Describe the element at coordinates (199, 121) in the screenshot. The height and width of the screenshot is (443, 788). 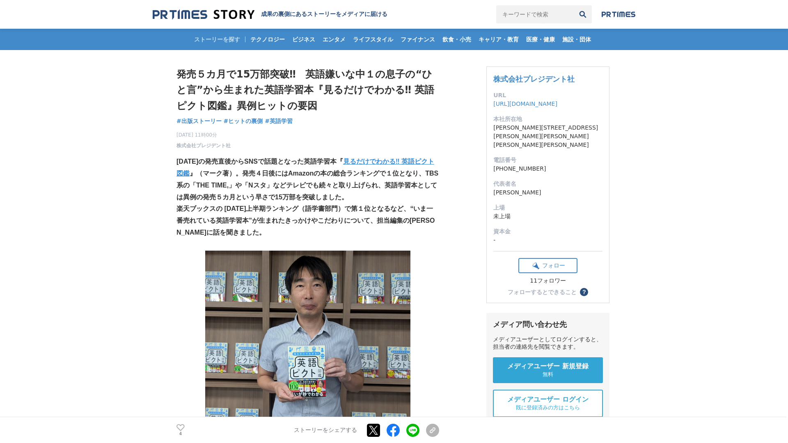
I see `a: #出版ストーリー` at that location.